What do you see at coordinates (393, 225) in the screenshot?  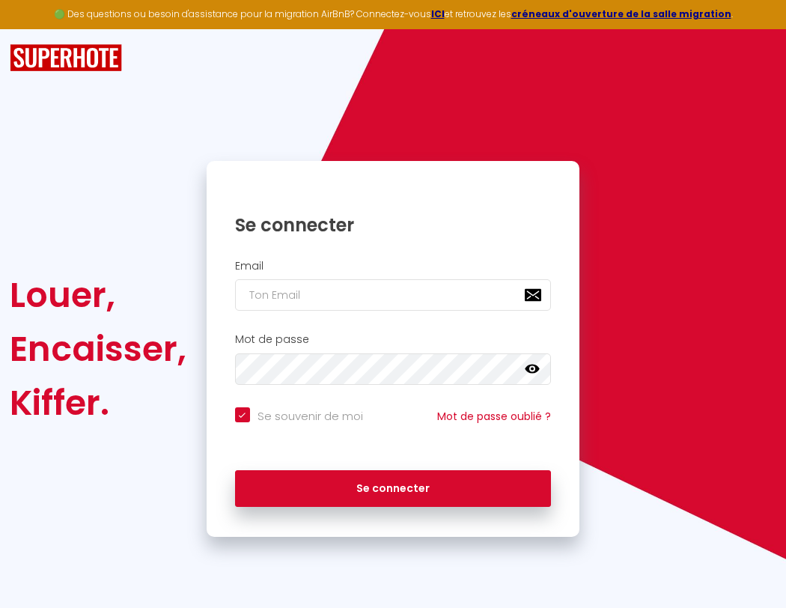 I see `h1: Se connecter` at bounding box center [393, 225].